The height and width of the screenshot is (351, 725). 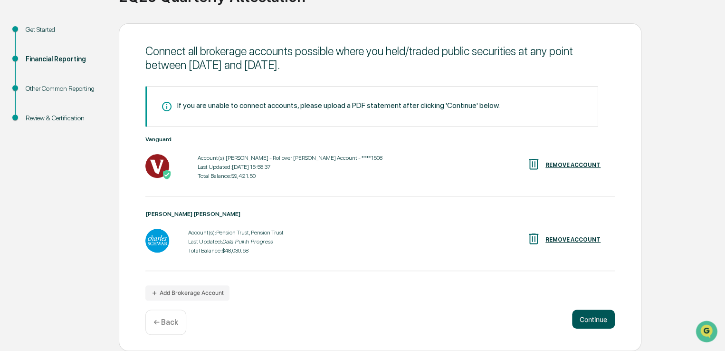 What do you see at coordinates (65, 88) in the screenshot?
I see `div: Other Common Reporting` at bounding box center [65, 88].